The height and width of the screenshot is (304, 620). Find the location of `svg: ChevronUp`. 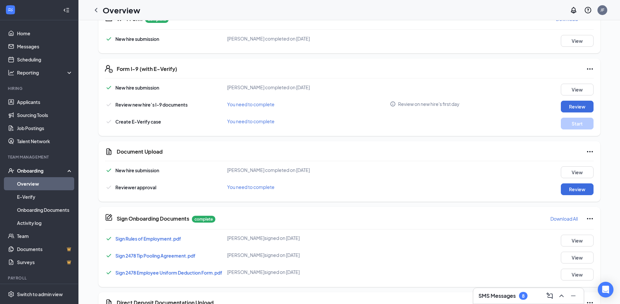

svg: ChevronUp is located at coordinates (562, 296).